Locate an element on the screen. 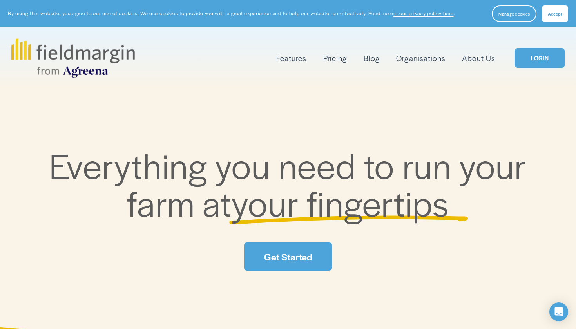 The image size is (576, 329). a: in our privacy policy here is located at coordinates (424, 13).